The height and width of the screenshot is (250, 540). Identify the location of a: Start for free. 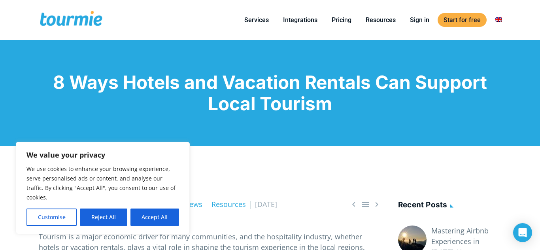
(462, 20).